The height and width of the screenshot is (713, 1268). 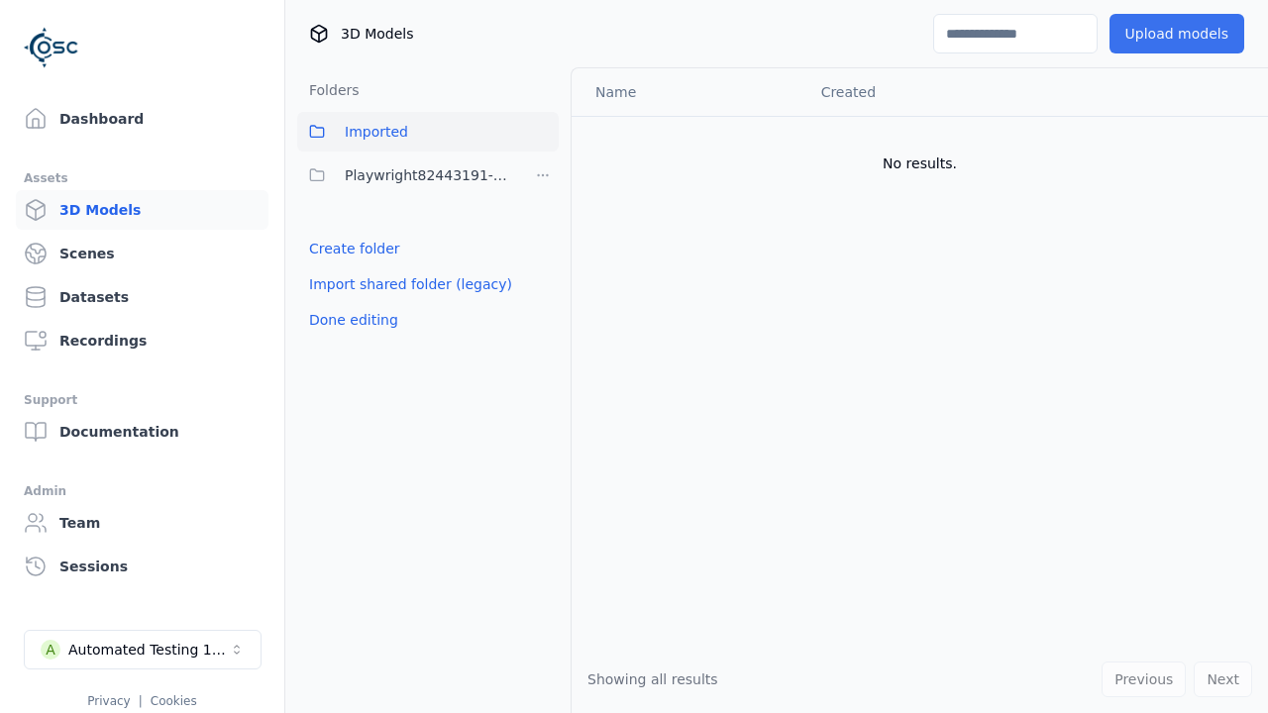 What do you see at coordinates (376, 132) in the screenshot?
I see `span: Imported` at bounding box center [376, 132].